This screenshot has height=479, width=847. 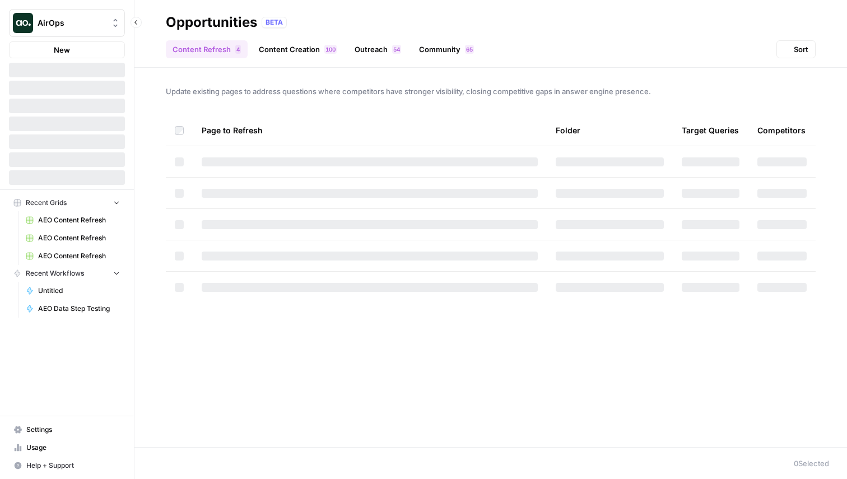 I want to click on span: AEO Data Step Testing, so click(x=79, y=309).